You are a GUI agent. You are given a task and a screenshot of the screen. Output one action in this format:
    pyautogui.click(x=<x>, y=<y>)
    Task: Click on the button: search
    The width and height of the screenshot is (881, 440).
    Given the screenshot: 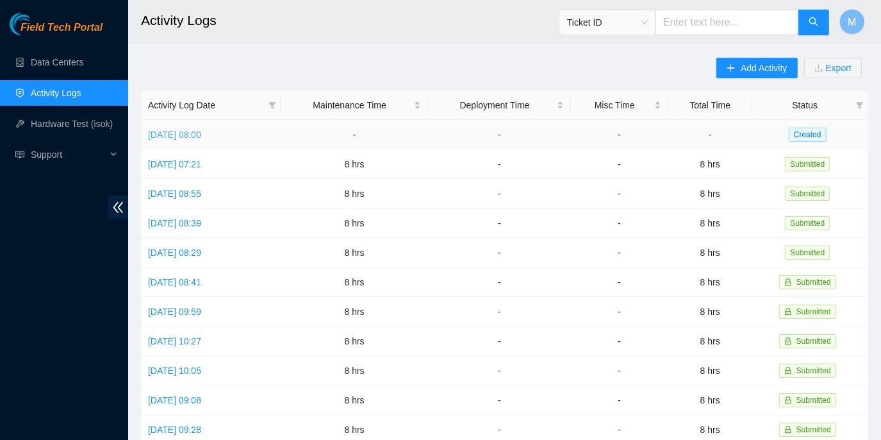 What is the action you would take?
    pyautogui.click(x=814, y=22)
    